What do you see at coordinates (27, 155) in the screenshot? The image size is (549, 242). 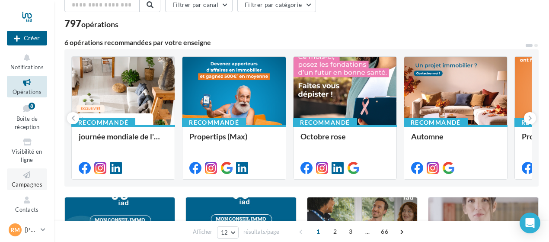 I see `span: Visibilité en ligne` at bounding box center [27, 155].